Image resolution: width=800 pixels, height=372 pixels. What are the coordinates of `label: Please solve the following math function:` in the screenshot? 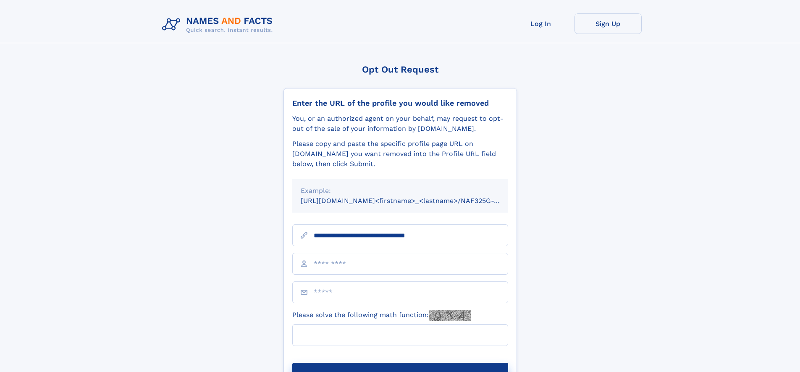 It's located at (381, 316).